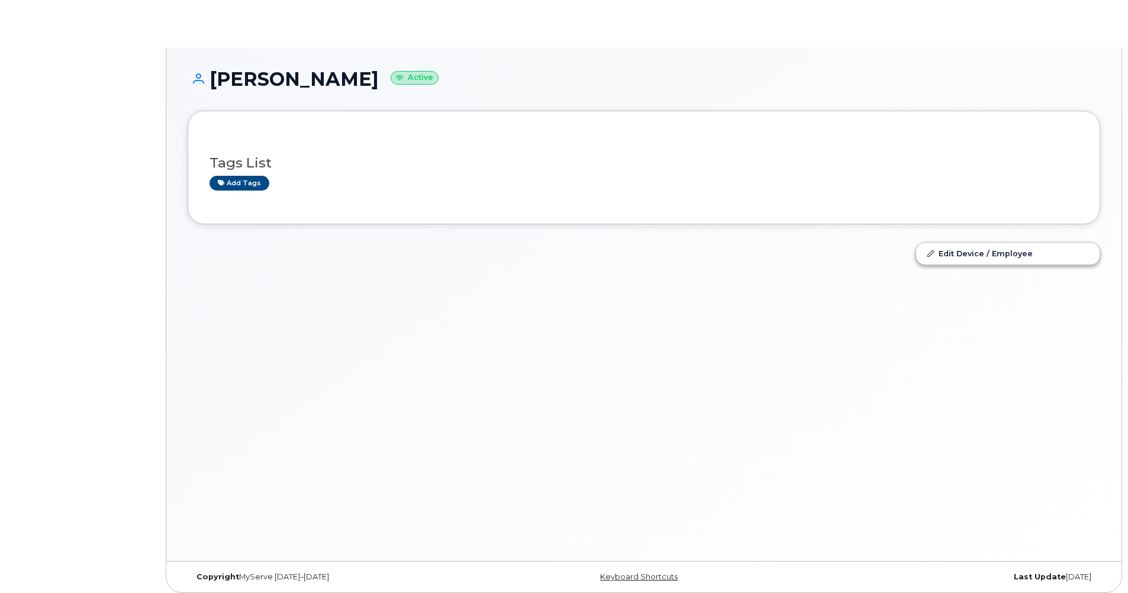  I want to click on a: Add tags, so click(239, 183).